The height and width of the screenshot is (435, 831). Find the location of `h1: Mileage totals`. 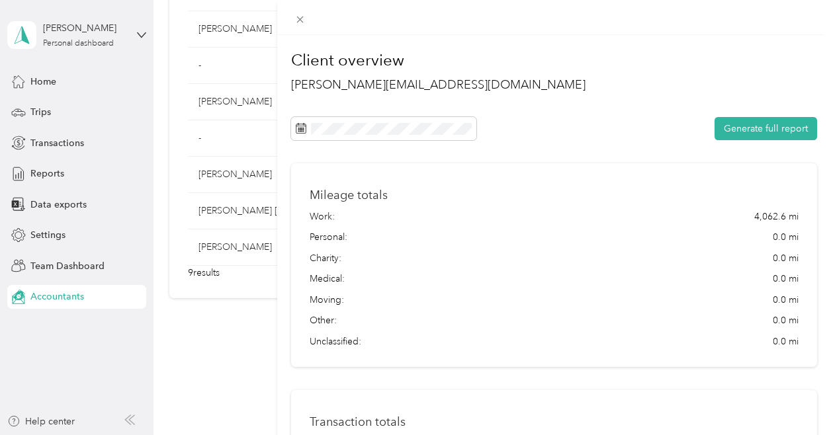

h1: Mileage totals is located at coordinates (554, 195).